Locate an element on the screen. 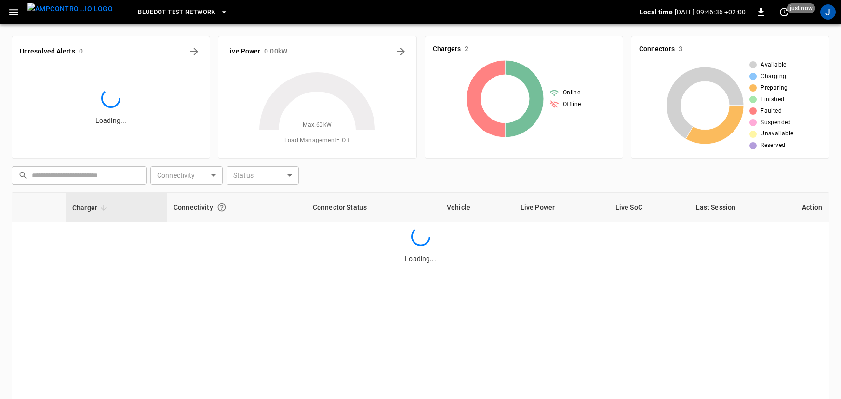  th: Connector Status is located at coordinates (373, 207).